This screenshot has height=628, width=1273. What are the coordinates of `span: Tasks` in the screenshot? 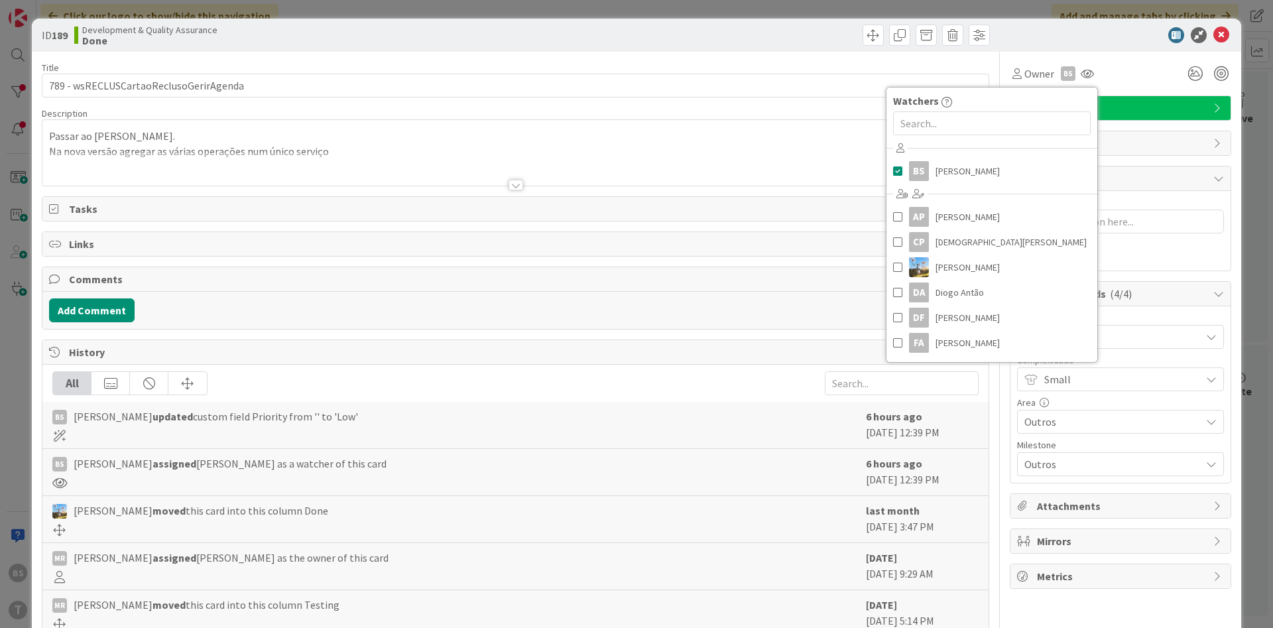 It's located at (516, 209).